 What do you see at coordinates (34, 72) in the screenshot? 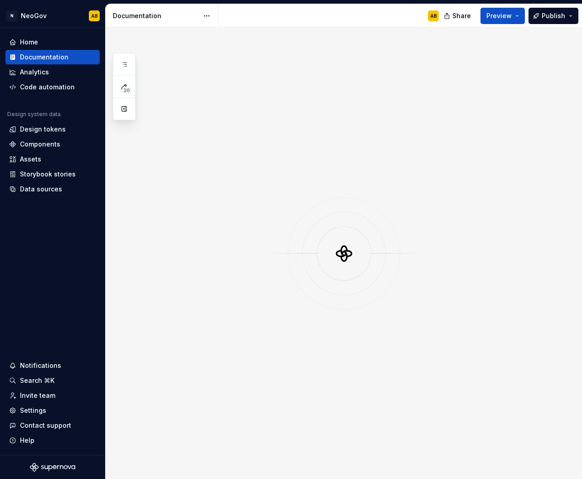
I see `div: Analytics` at bounding box center [34, 72].